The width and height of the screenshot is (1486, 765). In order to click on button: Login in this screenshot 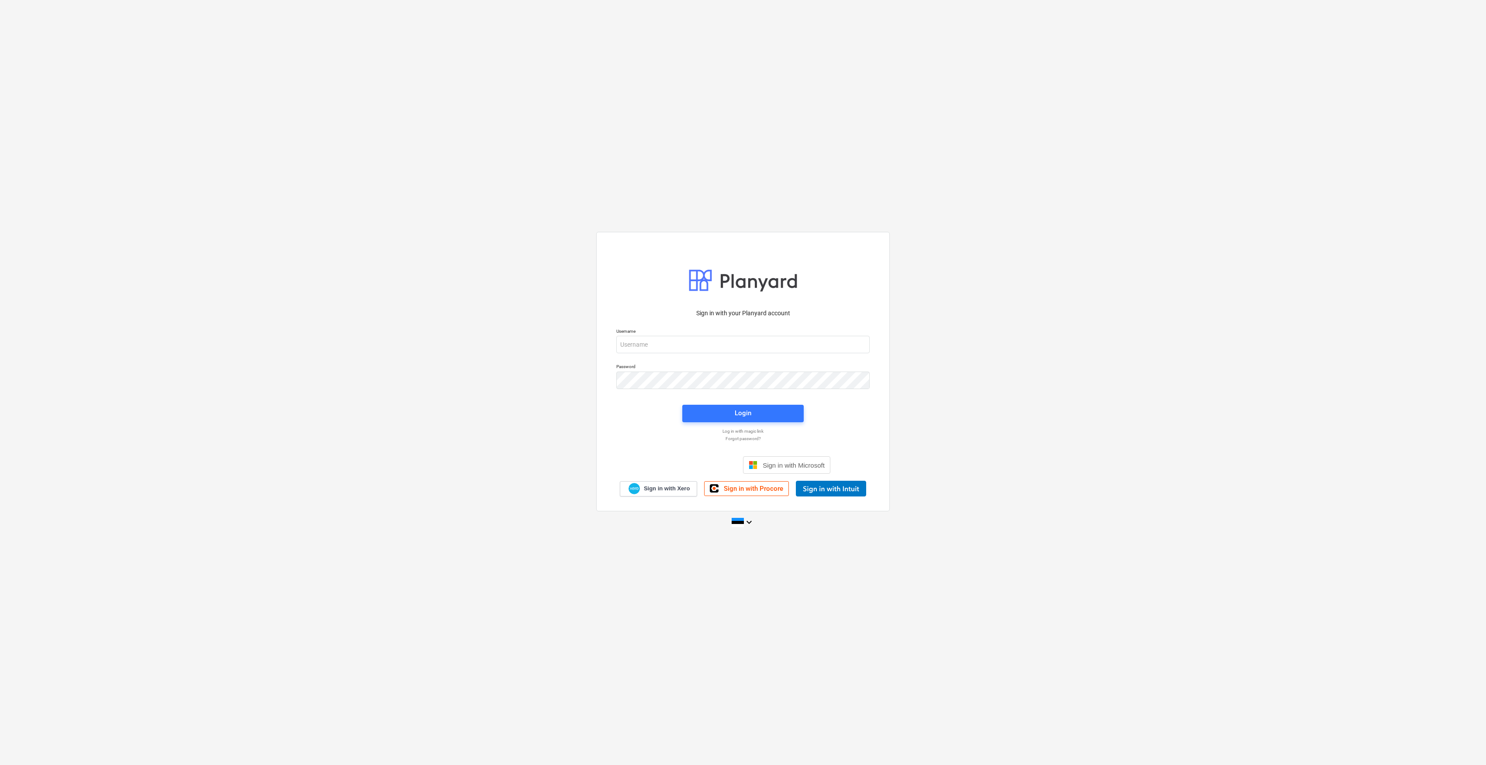, I will do `click(743, 414)`.